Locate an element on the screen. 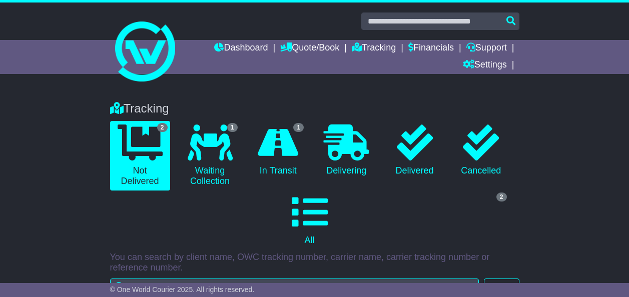  button: Search is located at coordinates (502, 287).